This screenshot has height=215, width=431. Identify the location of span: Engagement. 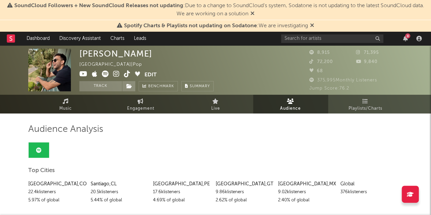
(141, 109).